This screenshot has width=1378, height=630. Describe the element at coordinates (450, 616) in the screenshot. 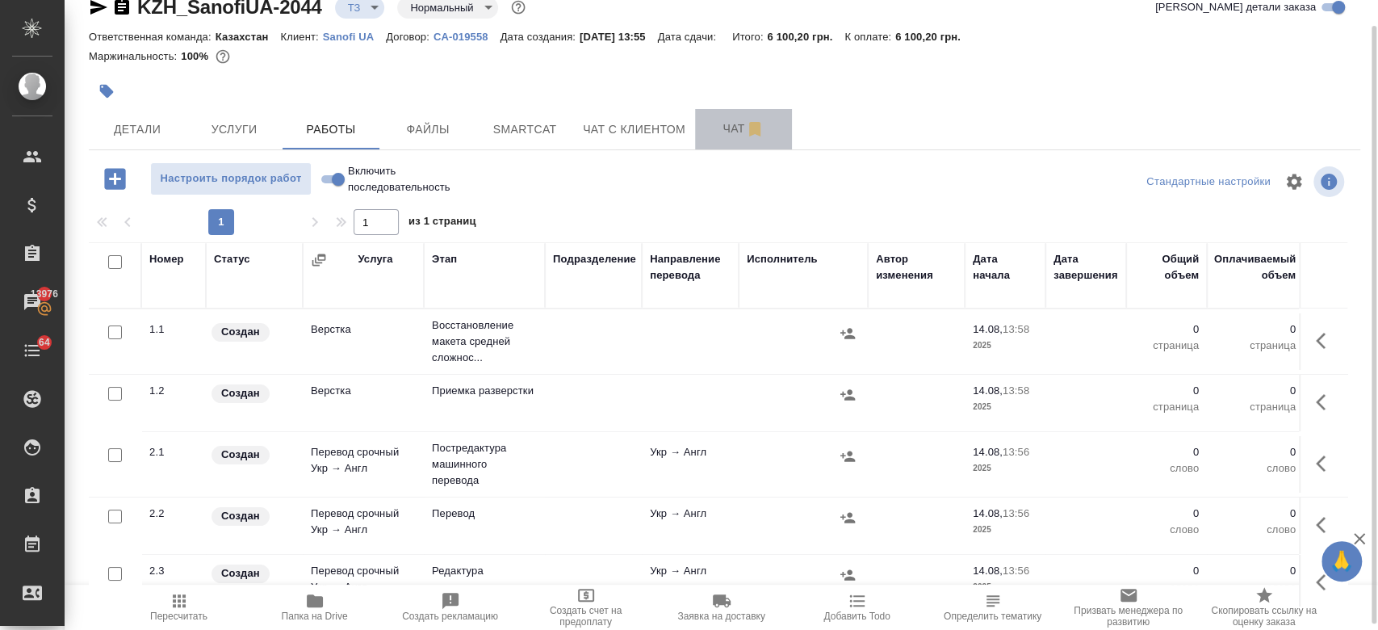

I see `span: Создать рекламацию` at that location.